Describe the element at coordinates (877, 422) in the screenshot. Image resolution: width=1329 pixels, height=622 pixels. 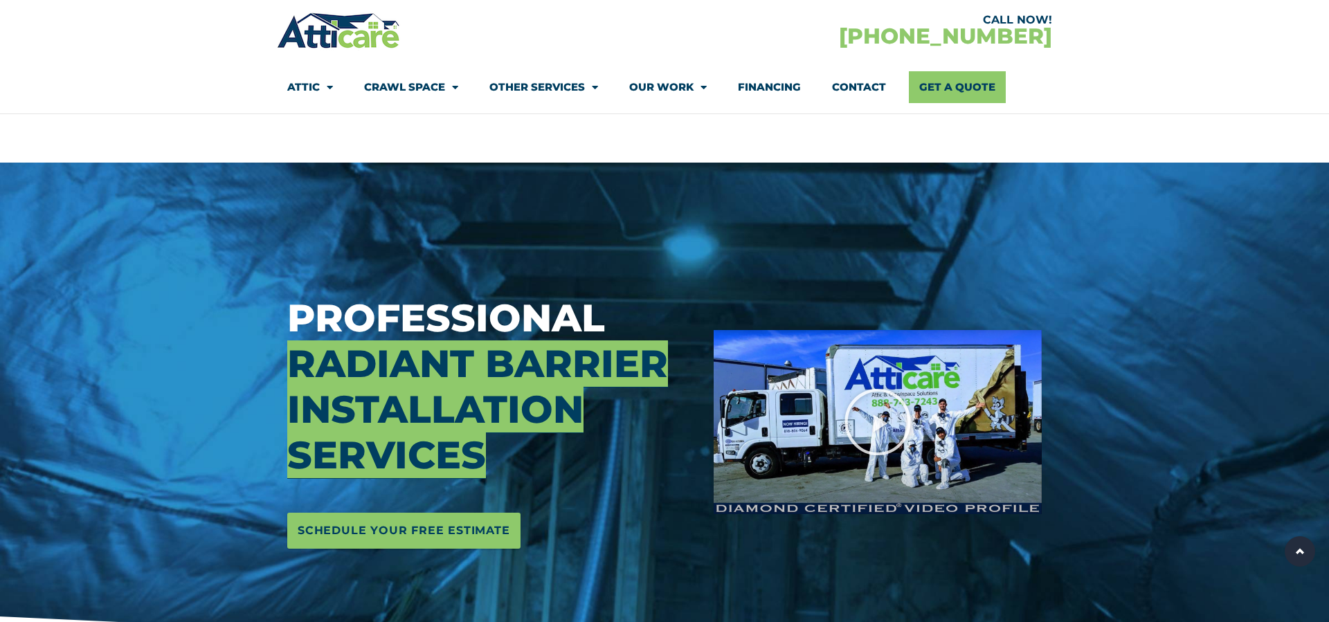
I see `div: Play Video` at that location.